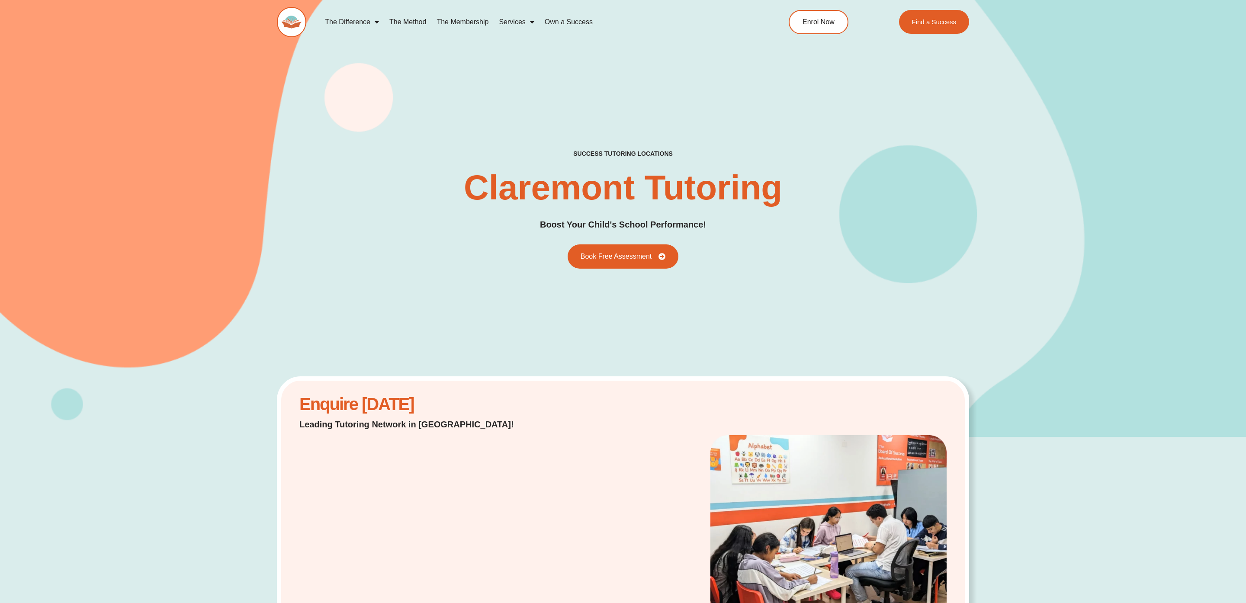  I want to click on a: Services, so click(516, 22).